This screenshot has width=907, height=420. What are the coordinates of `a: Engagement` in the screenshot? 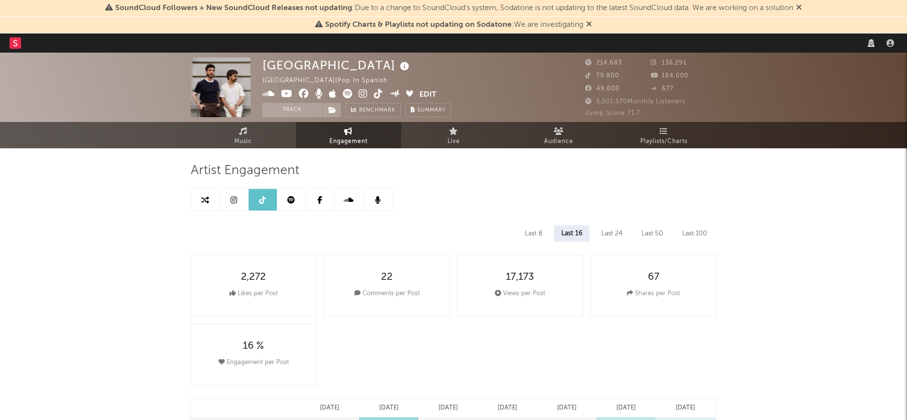 It's located at (349, 135).